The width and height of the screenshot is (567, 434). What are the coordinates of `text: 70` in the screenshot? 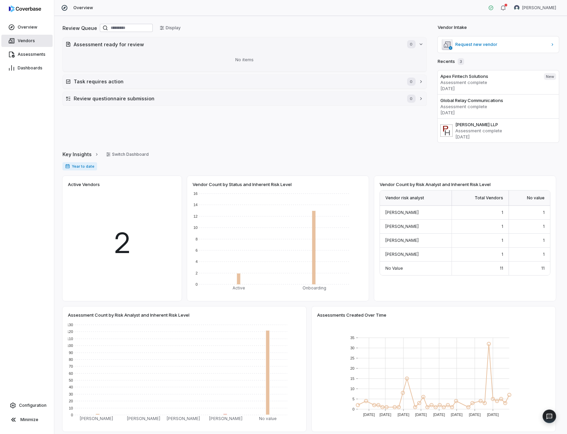 It's located at (71, 366).